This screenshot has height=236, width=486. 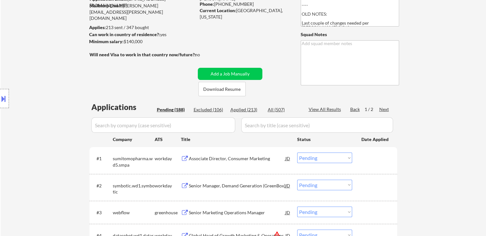 I want to click on div: Associate Director, Consumer Marketing, so click(x=237, y=158).